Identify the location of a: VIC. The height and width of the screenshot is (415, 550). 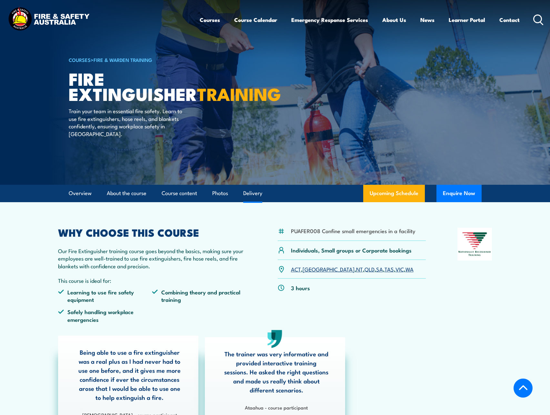
(400, 269).